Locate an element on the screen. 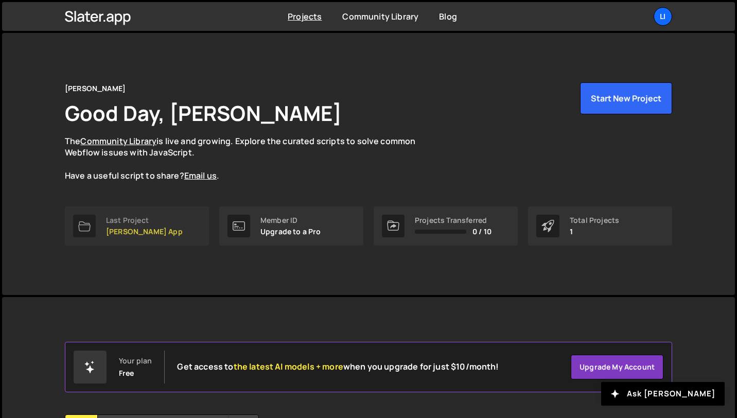  p: 1 is located at coordinates (595, 232).